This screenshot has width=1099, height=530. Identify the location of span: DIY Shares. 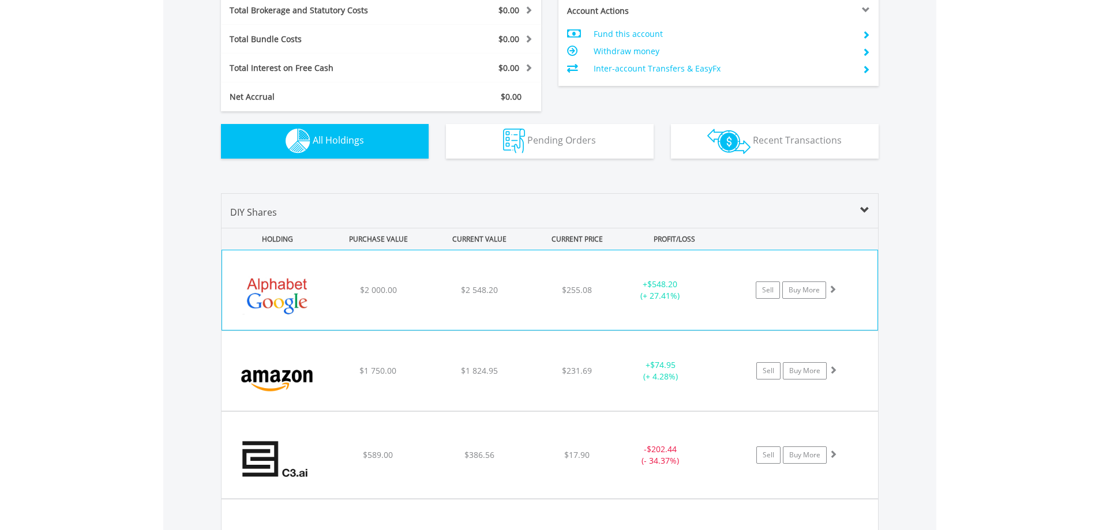
(253, 212).